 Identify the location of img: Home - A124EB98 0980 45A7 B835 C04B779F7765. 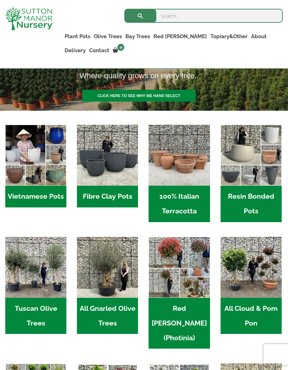
(251, 268).